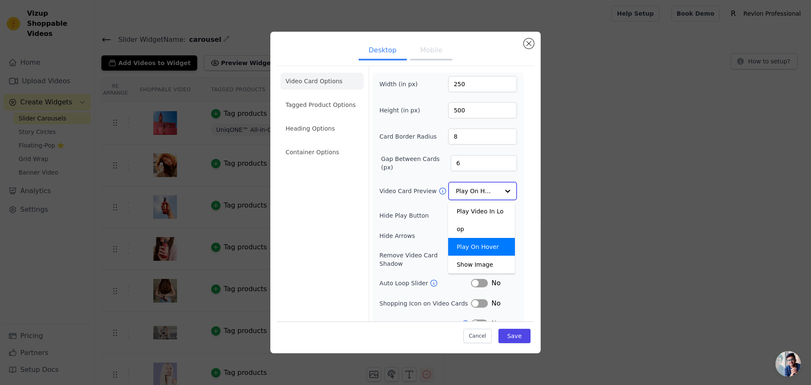 This screenshot has width=811, height=385. I want to click on div: Play Video In Loop, so click(481, 220).